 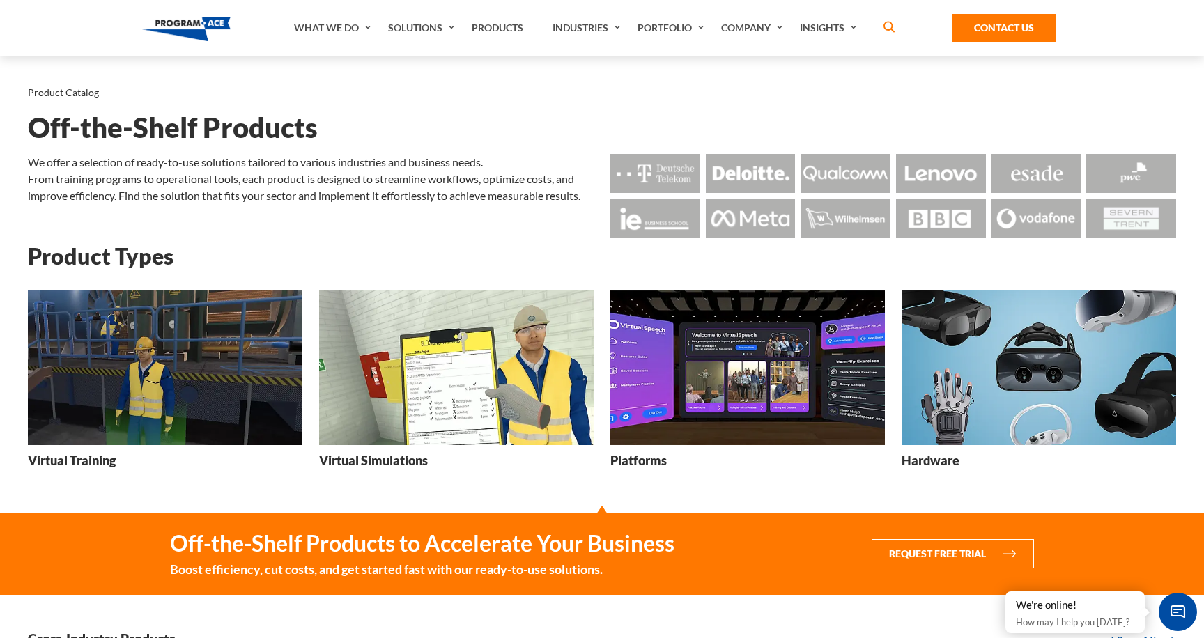 What do you see at coordinates (1075, 606) in the screenshot?
I see `div: We're online!` at bounding box center [1075, 606].